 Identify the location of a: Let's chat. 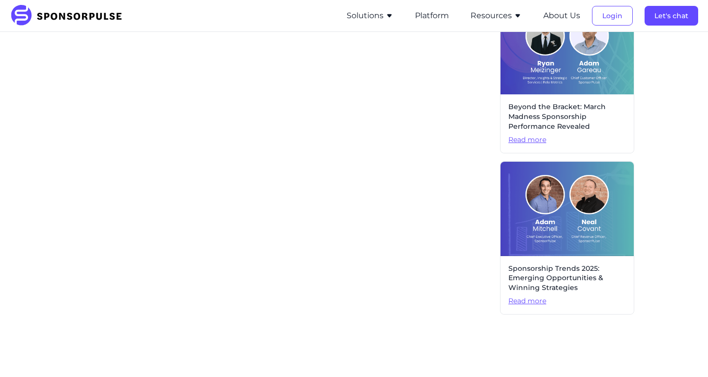
(671, 16).